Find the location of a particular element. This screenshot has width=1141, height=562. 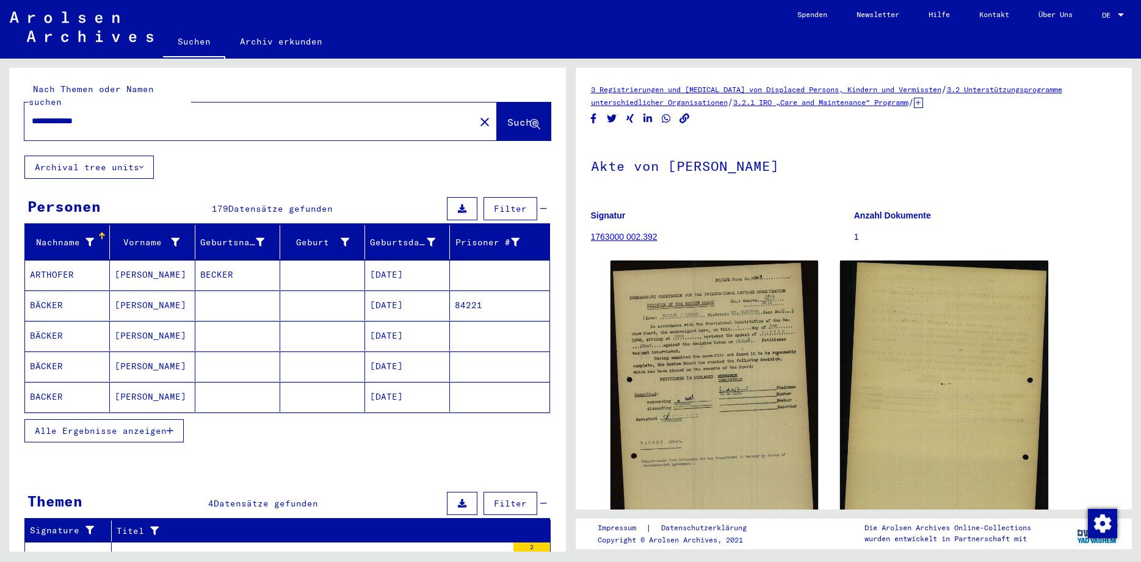

a: Archiv erkunden is located at coordinates (281, 42).